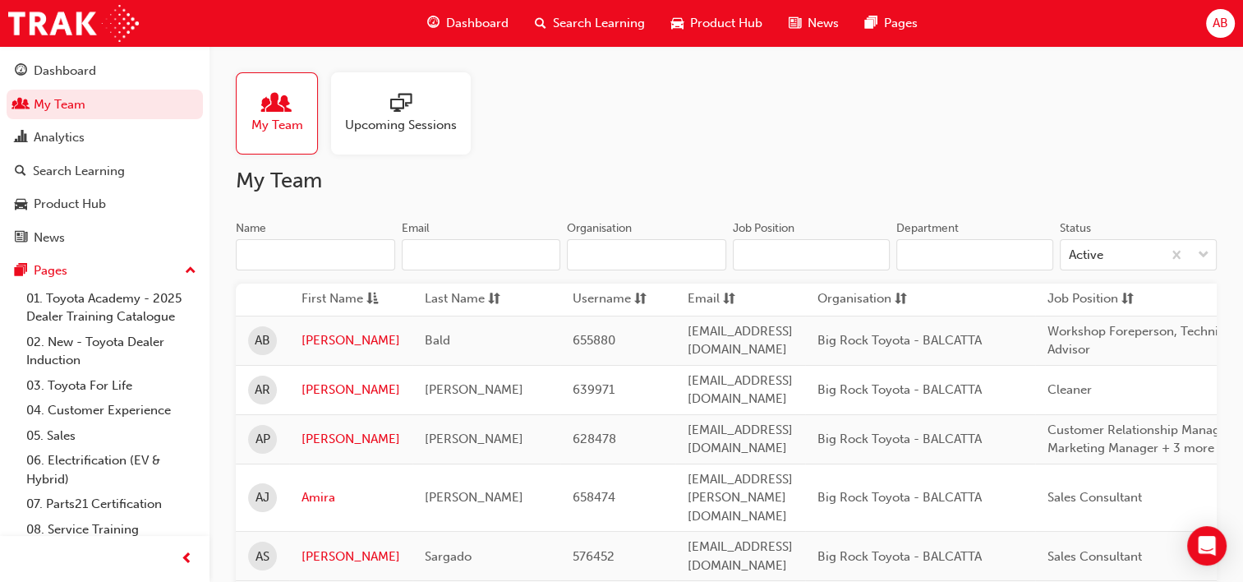 This screenshot has height=582, width=1243. What do you see at coordinates (104, 104) in the screenshot?
I see `a: My Team` at bounding box center [104, 104].